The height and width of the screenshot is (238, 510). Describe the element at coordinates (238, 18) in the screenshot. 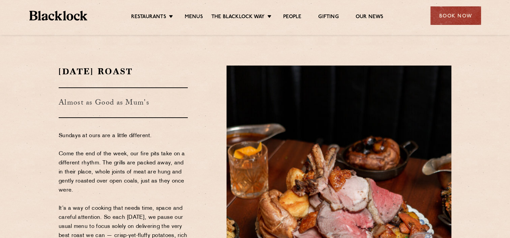

I see `a: The Blacklock Way` at that location.